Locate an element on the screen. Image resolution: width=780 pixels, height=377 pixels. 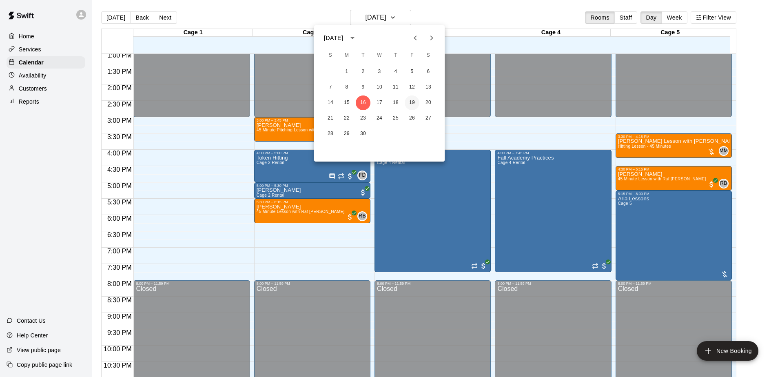
button: calendar view is open, switch to year view is located at coordinates (352, 38).